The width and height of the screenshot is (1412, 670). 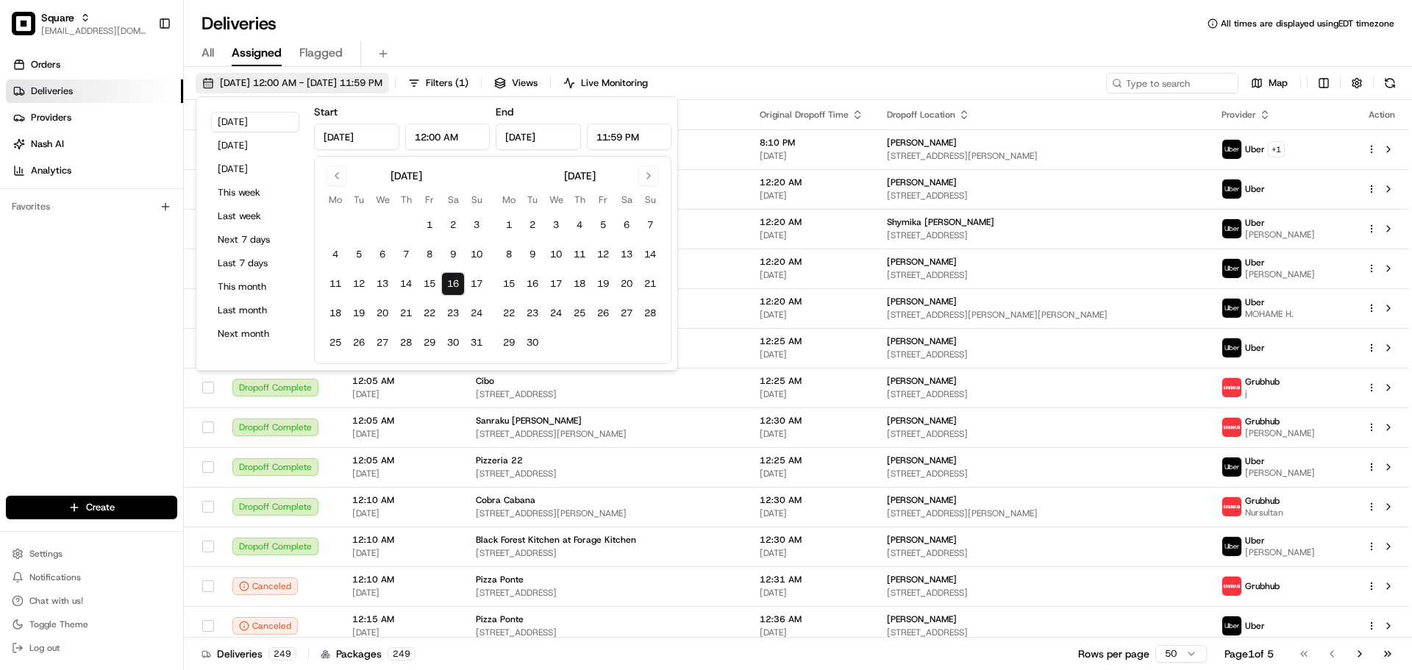 I want to click on button: Views, so click(x=515, y=83).